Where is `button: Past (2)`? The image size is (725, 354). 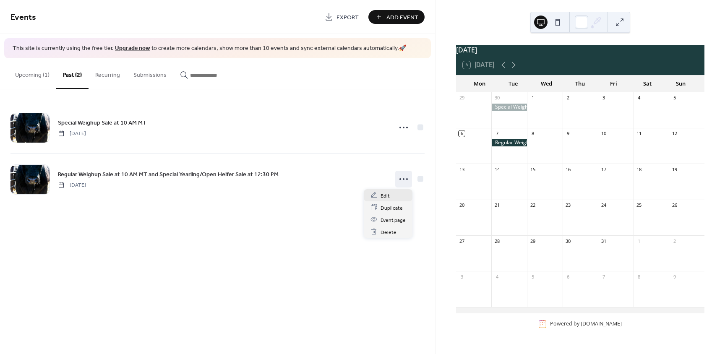 button: Past (2) is located at coordinates (72, 73).